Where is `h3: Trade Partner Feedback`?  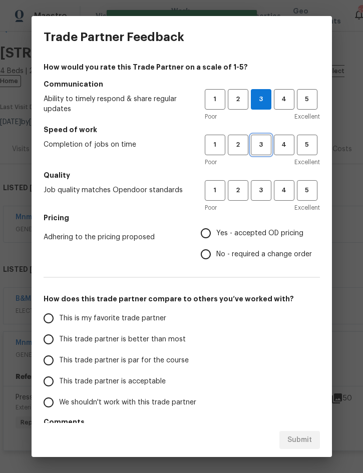
h3: Trade Partner Feedback is located at coordinates (114, 37).